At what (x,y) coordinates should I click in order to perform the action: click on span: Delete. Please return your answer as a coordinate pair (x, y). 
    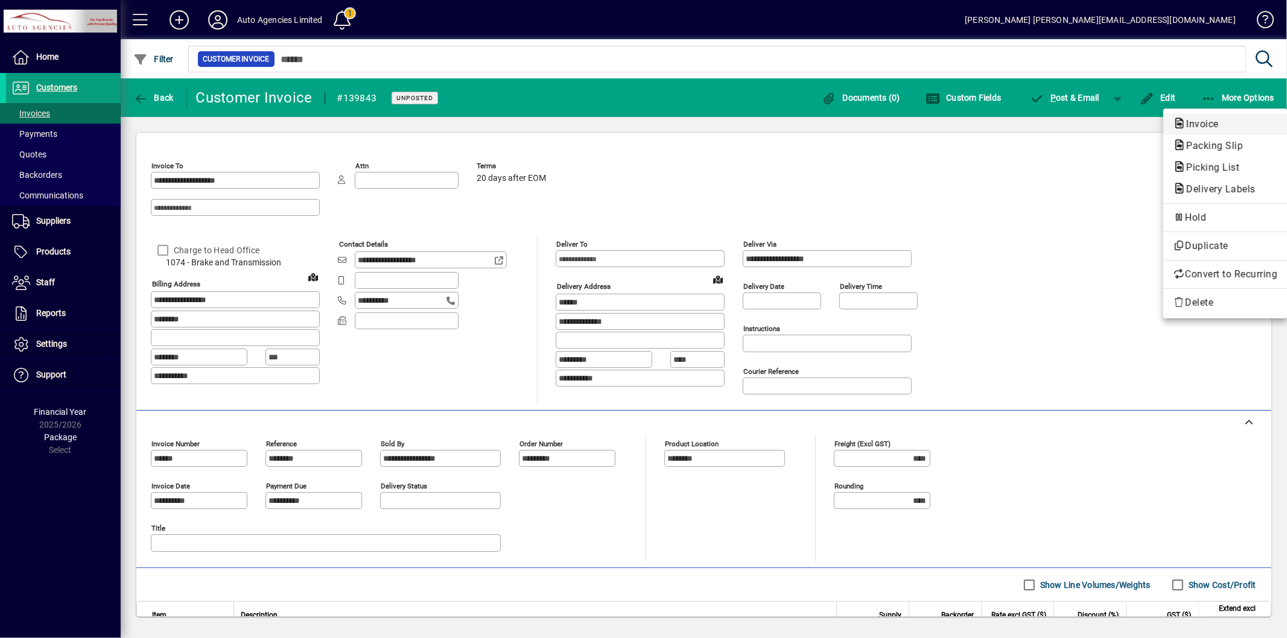
    Looking at the image, I should click on (1225, 303).